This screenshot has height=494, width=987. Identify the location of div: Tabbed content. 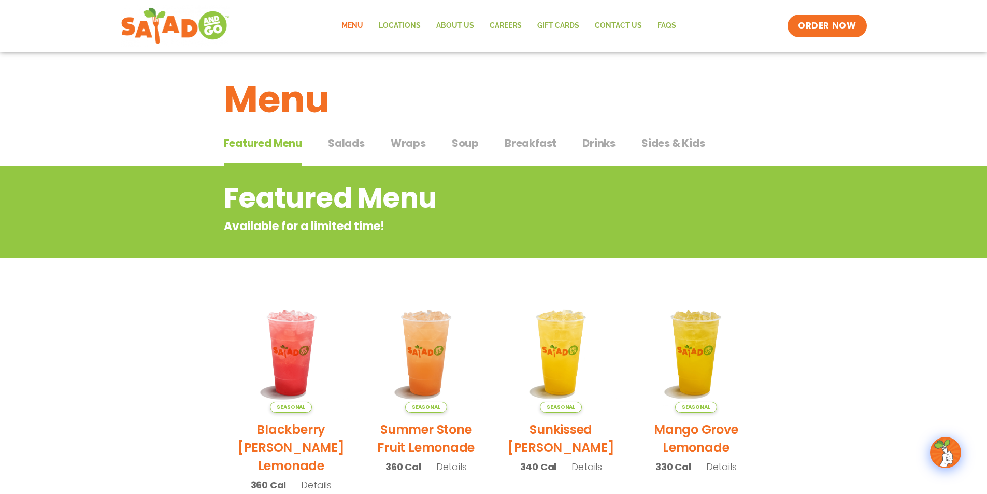
(494, 149).